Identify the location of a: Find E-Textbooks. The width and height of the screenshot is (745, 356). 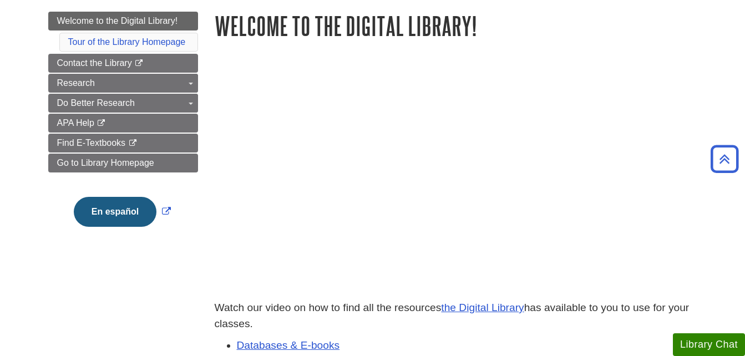
(123, 143).